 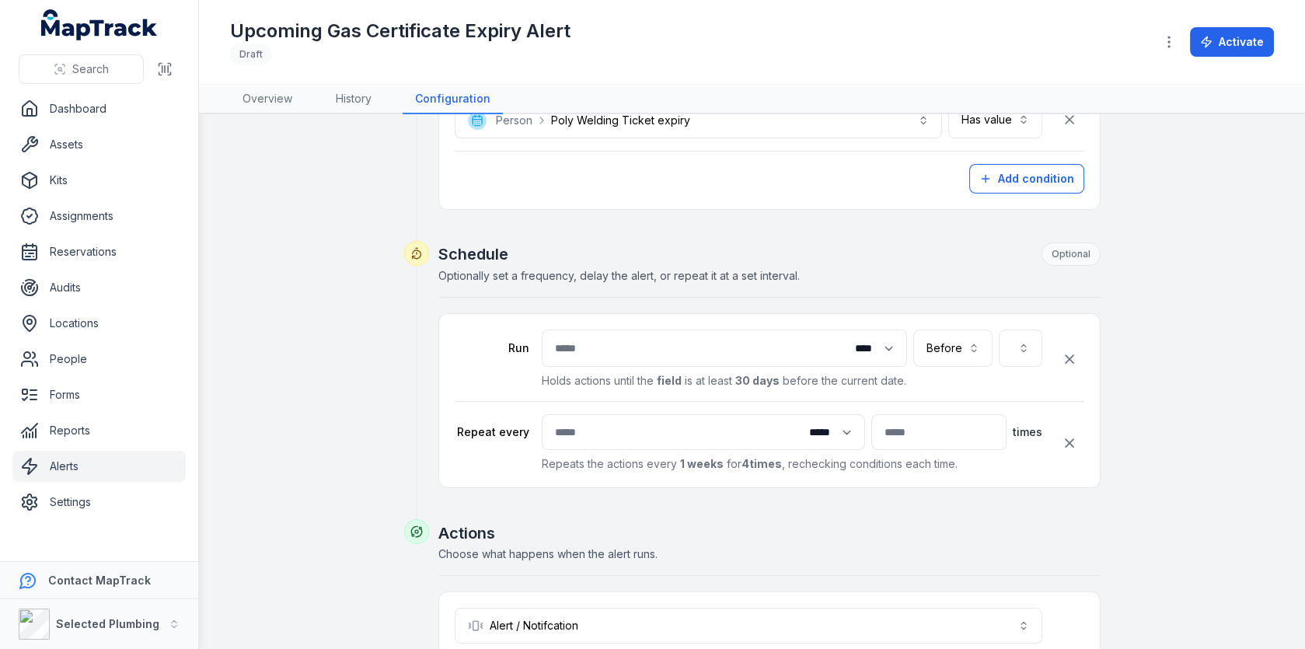 I want to click on label: Run, so click(x=492, y=348).